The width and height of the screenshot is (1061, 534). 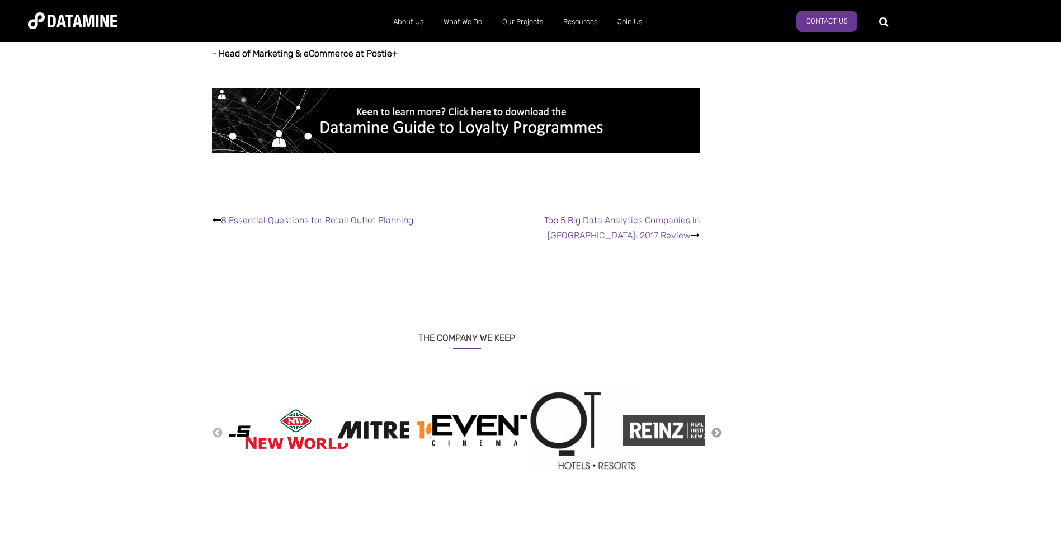 I want to click on img: reinz, so click(x=679, y=430).